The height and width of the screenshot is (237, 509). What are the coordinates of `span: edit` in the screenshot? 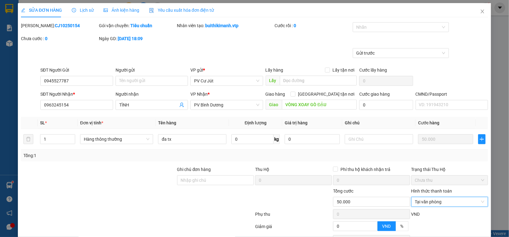 It's located at (23, 10).